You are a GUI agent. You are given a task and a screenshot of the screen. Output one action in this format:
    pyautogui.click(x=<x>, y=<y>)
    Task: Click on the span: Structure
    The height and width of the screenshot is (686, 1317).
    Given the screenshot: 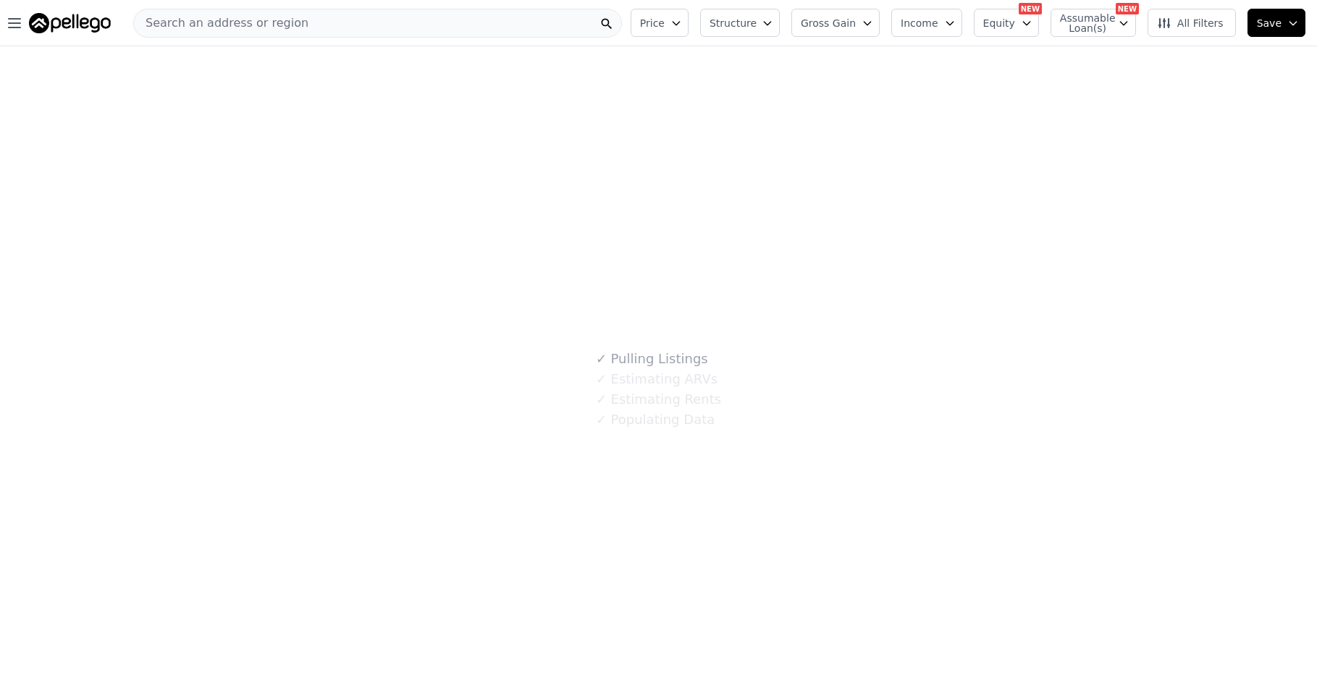 What is the action you would take?
    pyautogui.click(x=733, y=23)
    